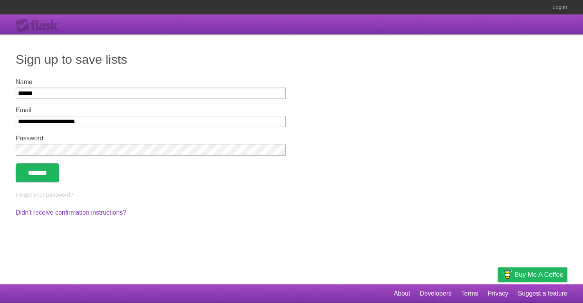  What do you see at coordinates (150, 82) in the screenshot?
I see `label: Name` at bounding box center [150, 82].